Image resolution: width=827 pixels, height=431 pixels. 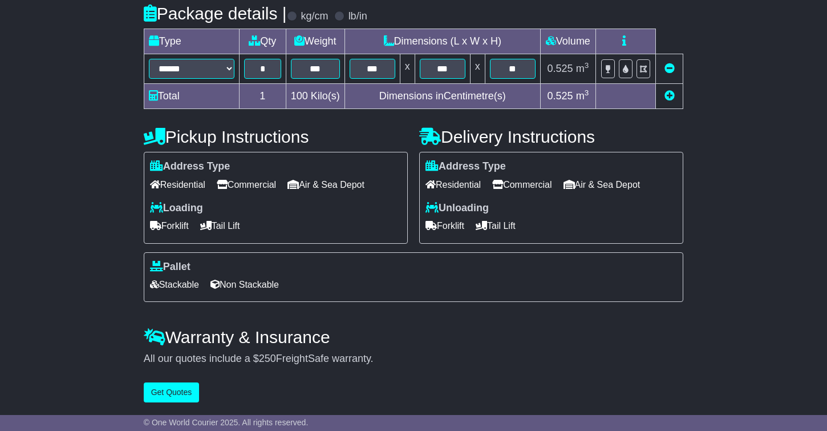 I want to click on span: Stackable, so click(x=175, y=284).